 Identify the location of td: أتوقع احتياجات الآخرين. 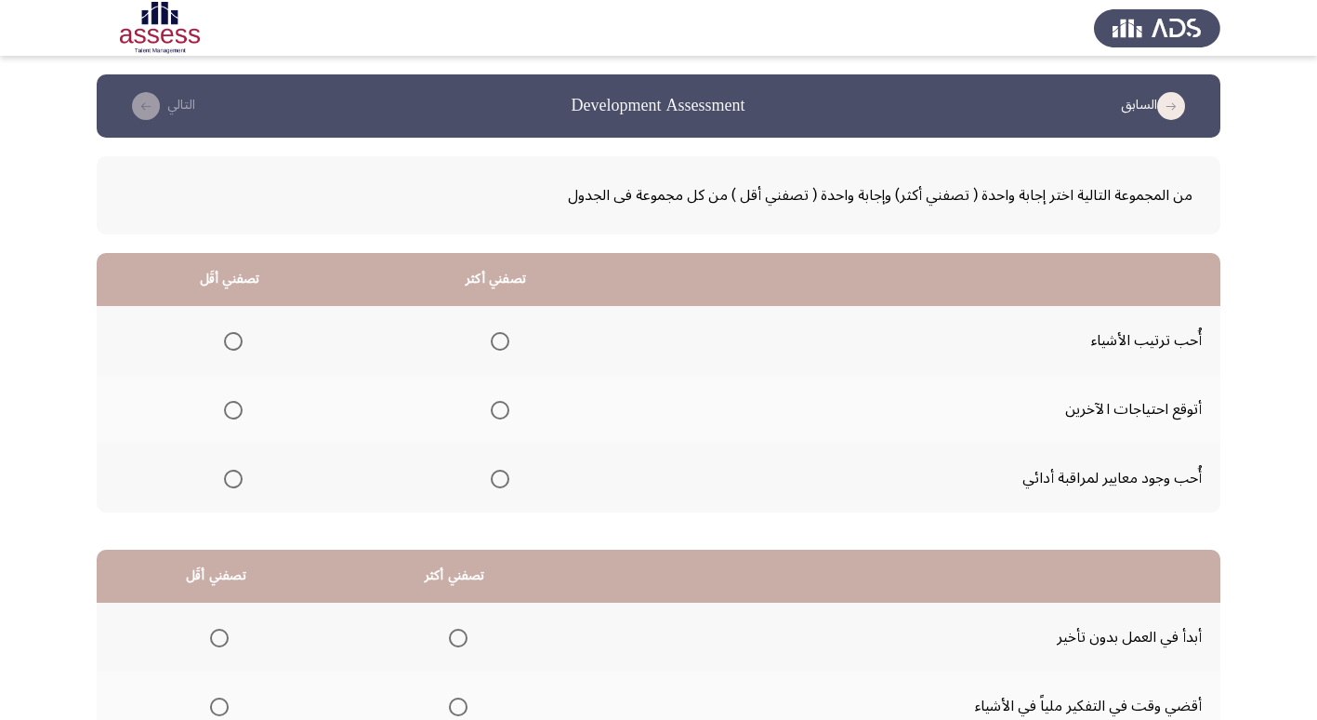
(925, 409).